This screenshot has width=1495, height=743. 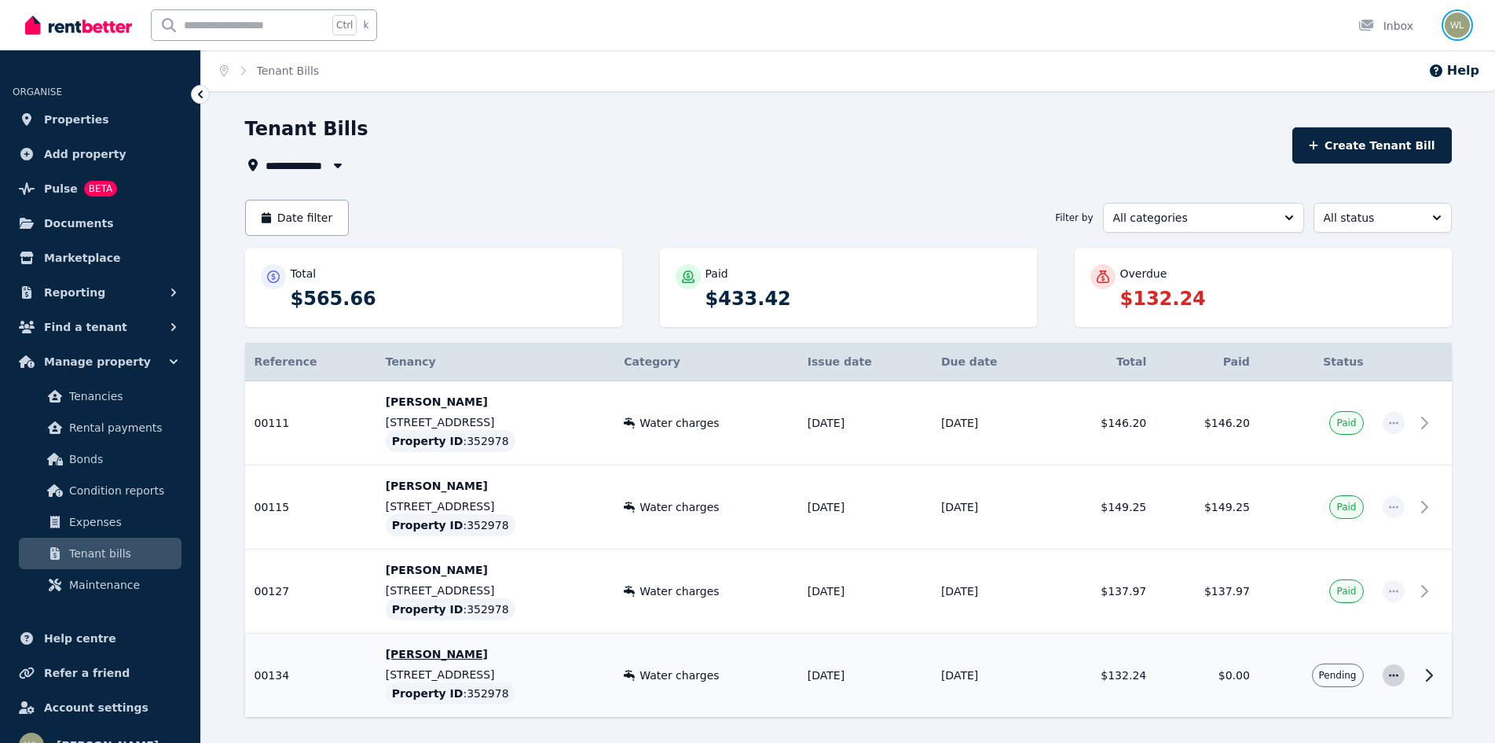 I want to click on a: Account settings, so click(x=100, y=707).